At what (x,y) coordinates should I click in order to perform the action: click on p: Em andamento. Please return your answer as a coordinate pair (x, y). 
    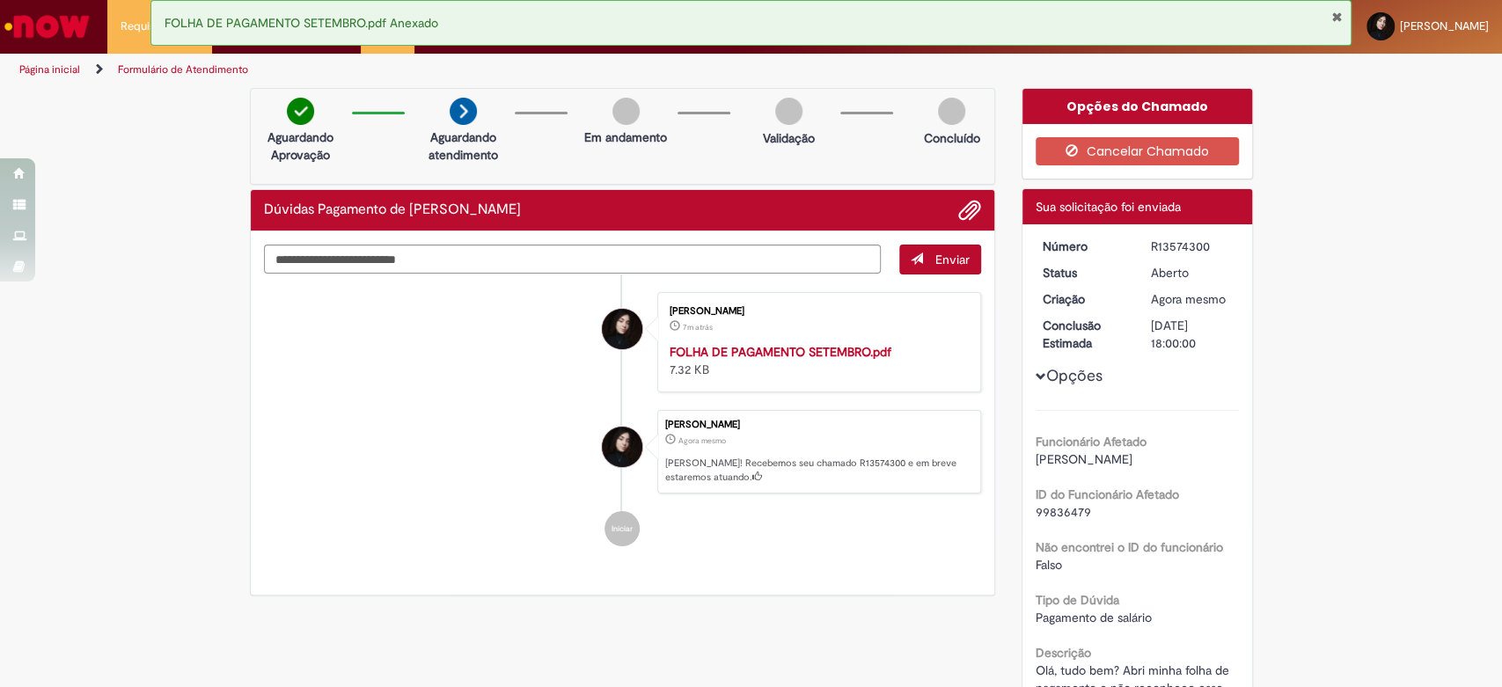
    Looking at the image, I should click on (625, 137).